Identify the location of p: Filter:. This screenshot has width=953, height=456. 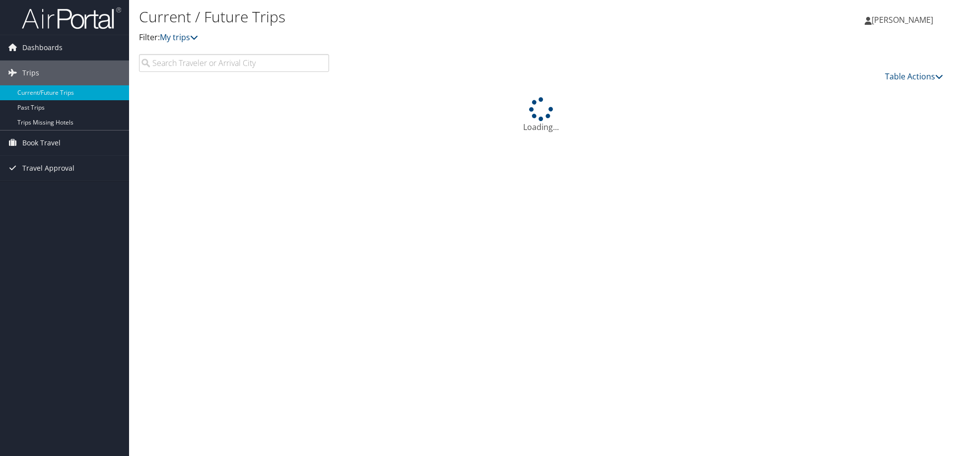
(407, 38).